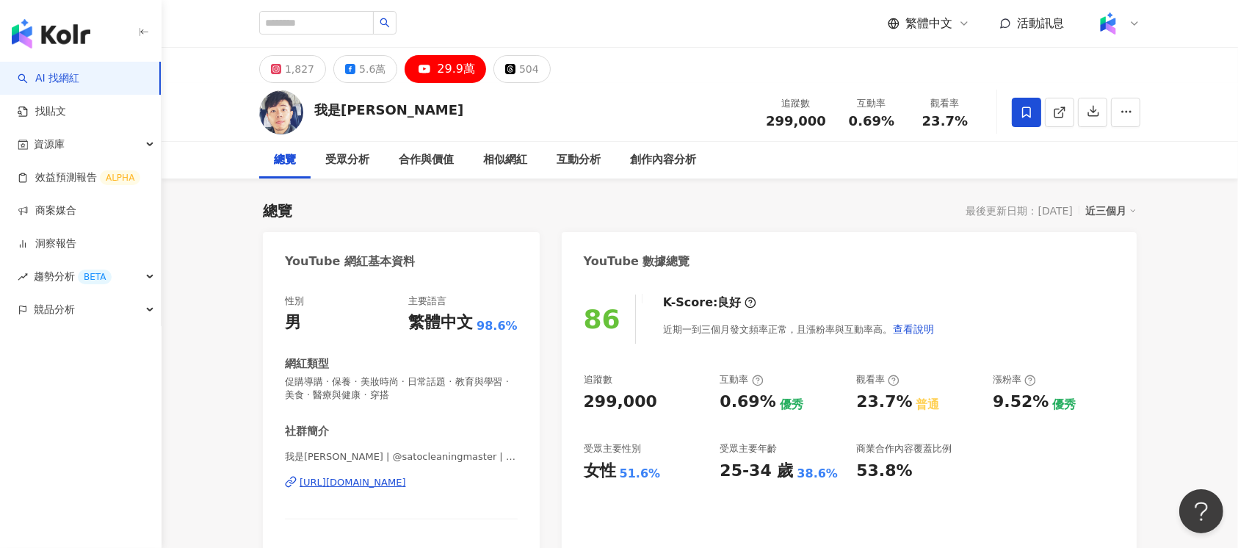  What do you see at coordinates (748, 449) in the screenshot?
I see `div: 受眾主要年齡` at bounding box center [748, 449].